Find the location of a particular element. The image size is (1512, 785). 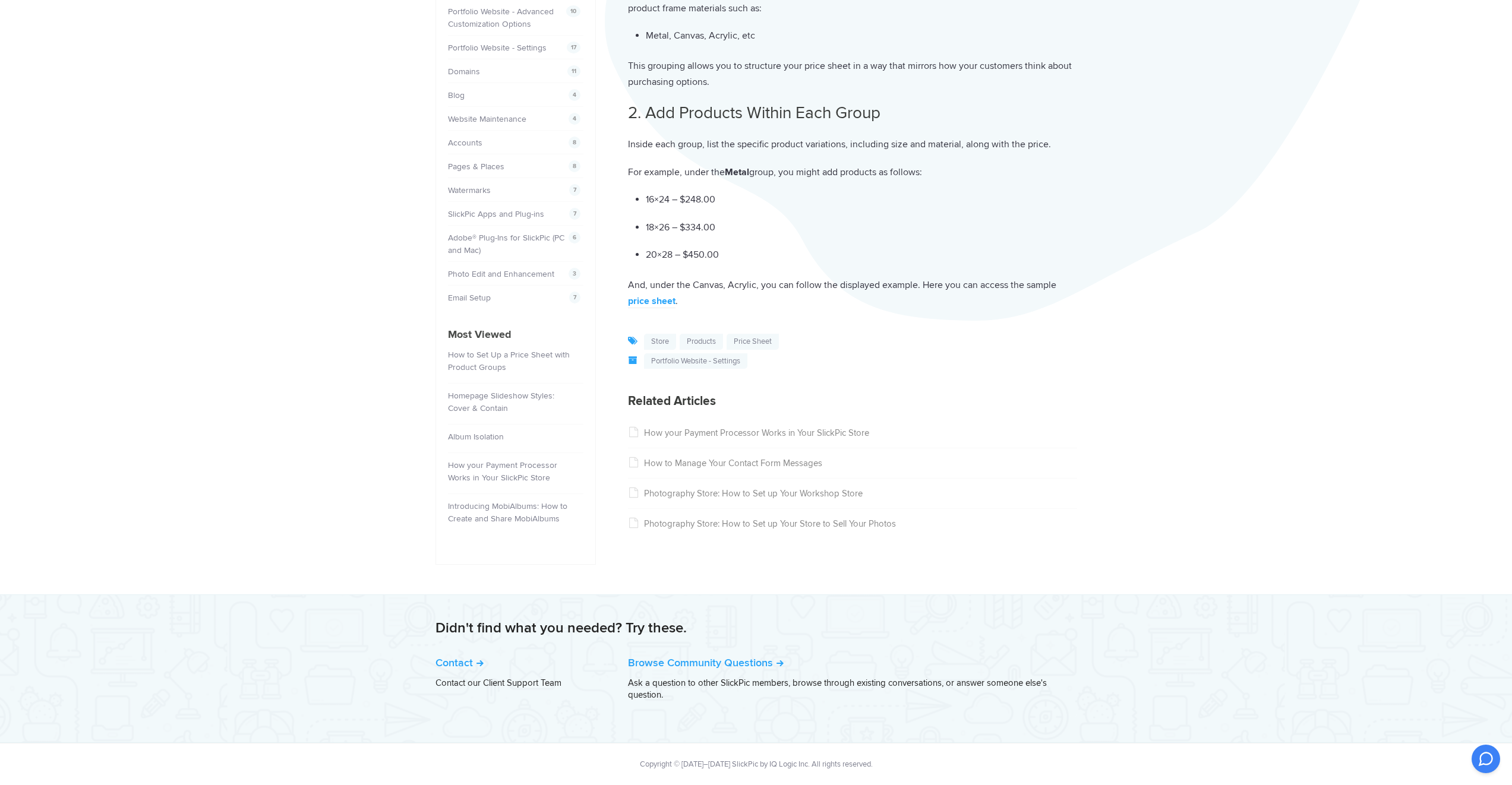

a: Homepage Slideshow Styles: Cover & Contain is located at coordinates (501, 402).